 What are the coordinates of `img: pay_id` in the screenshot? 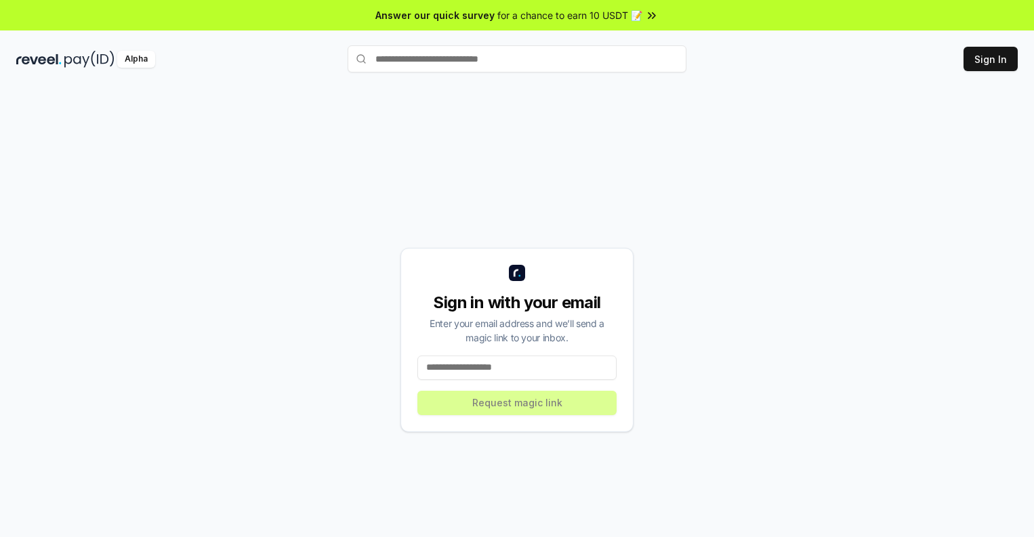 It's located at (89, 59).